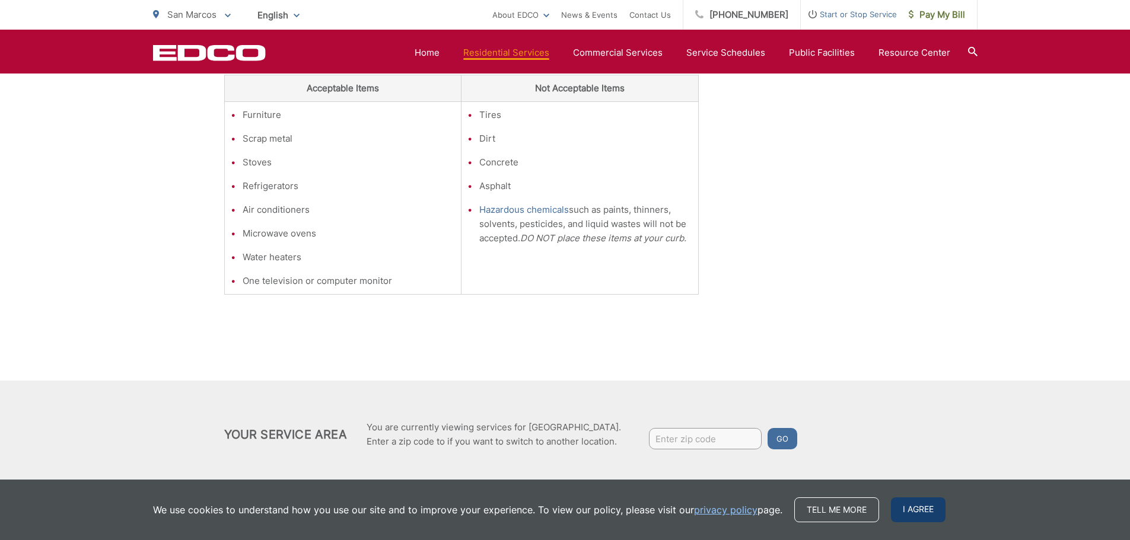  What do you see at coordinates (506, 53) in the screenshot?
I see `a: Residential Services` at bounding box center [506, 53].